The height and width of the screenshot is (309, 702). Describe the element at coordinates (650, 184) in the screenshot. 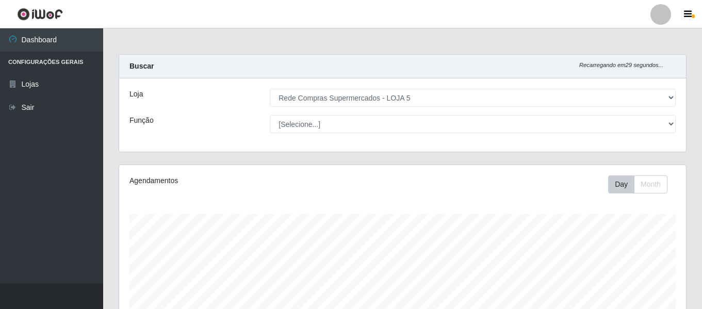

I see `button: Month` at that location.